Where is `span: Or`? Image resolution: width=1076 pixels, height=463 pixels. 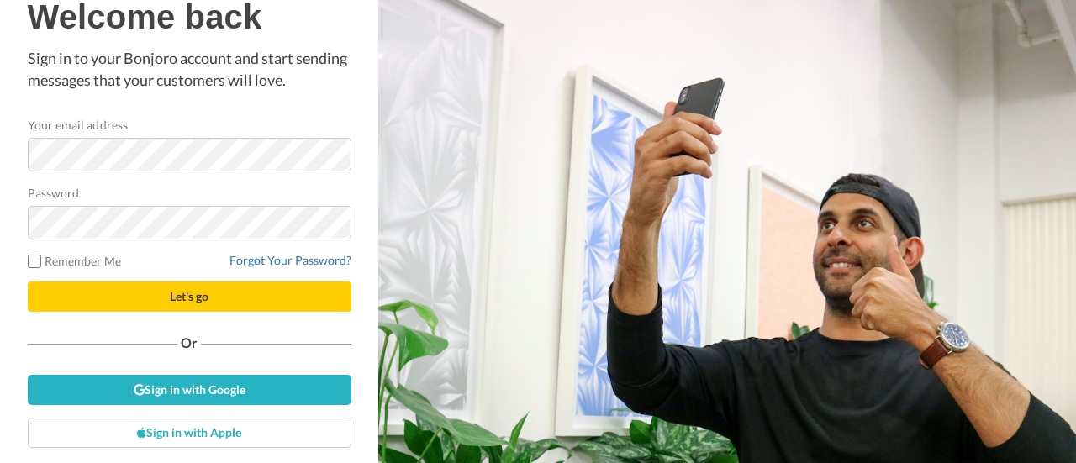
span: Or is located at coordinates (189, 343).